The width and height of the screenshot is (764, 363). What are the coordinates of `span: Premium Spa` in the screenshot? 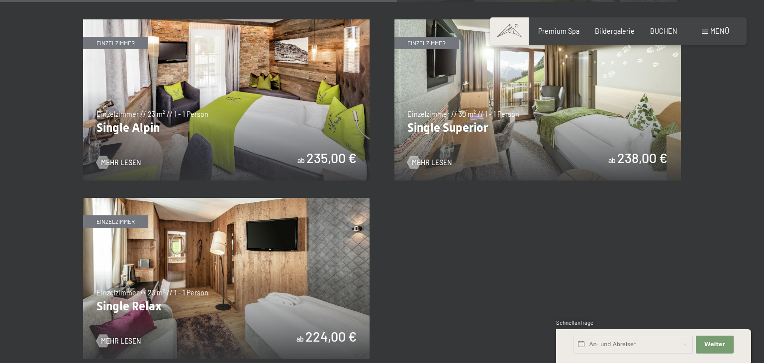 It's located at (559, 31).